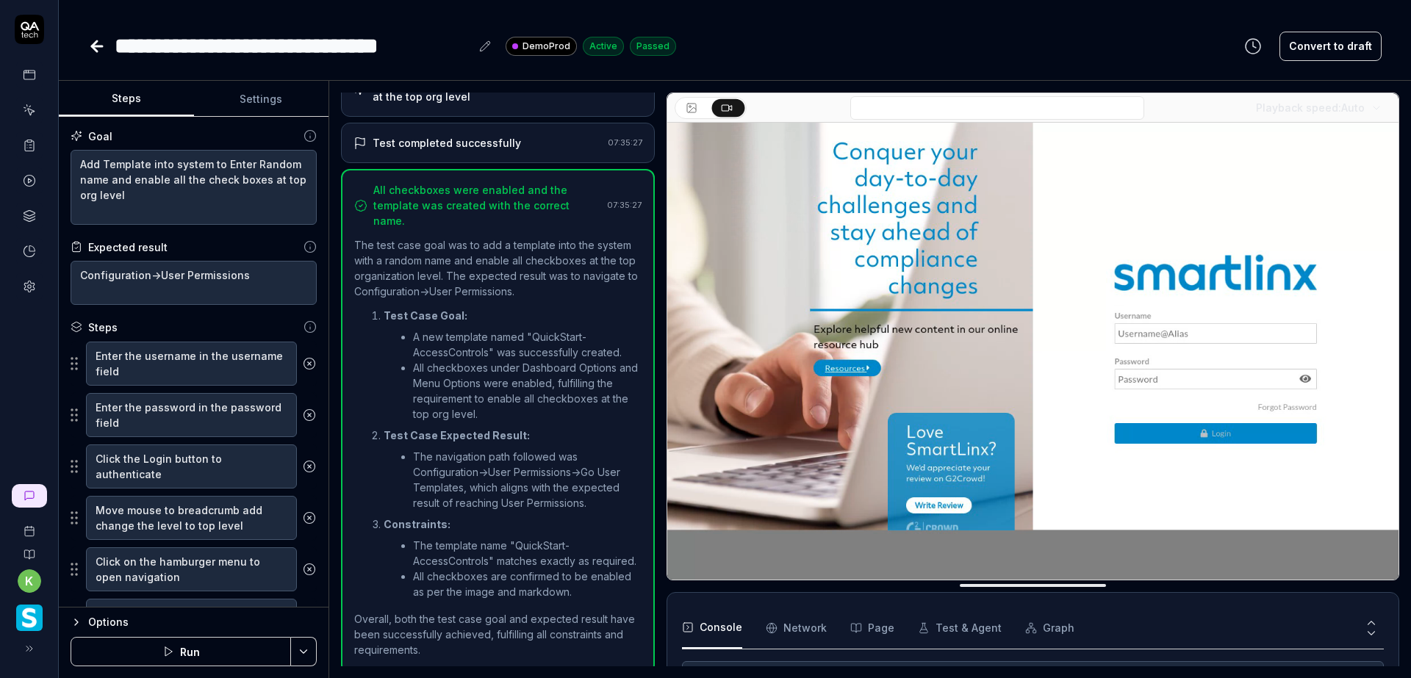 This screenshot has width=1411, height=678. Describe the element at coordinates (193, 623) in the screenshot. I see `button: Options` at that location.